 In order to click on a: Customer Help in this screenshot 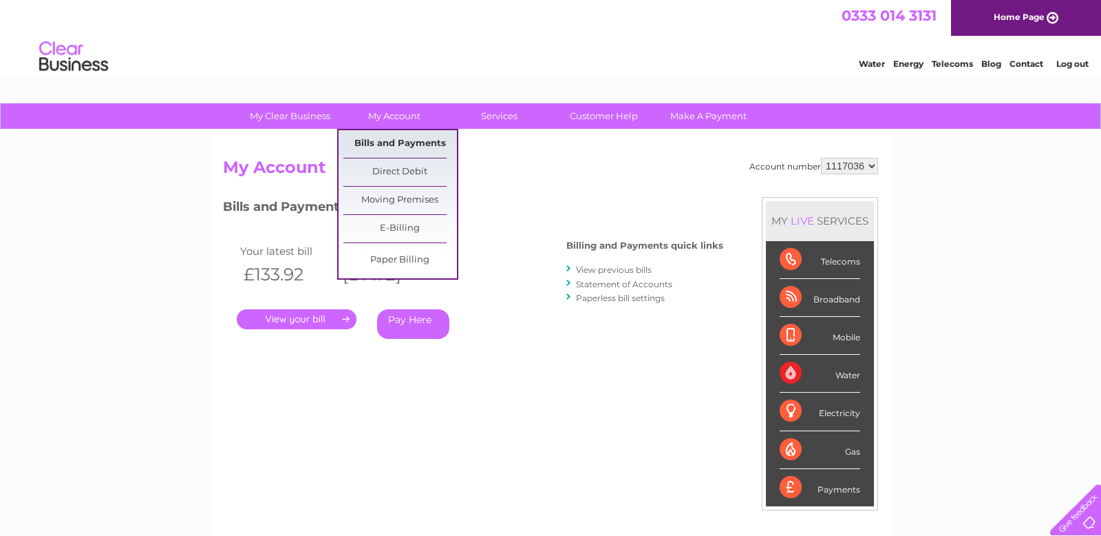, I will do `click(604, 116)`.